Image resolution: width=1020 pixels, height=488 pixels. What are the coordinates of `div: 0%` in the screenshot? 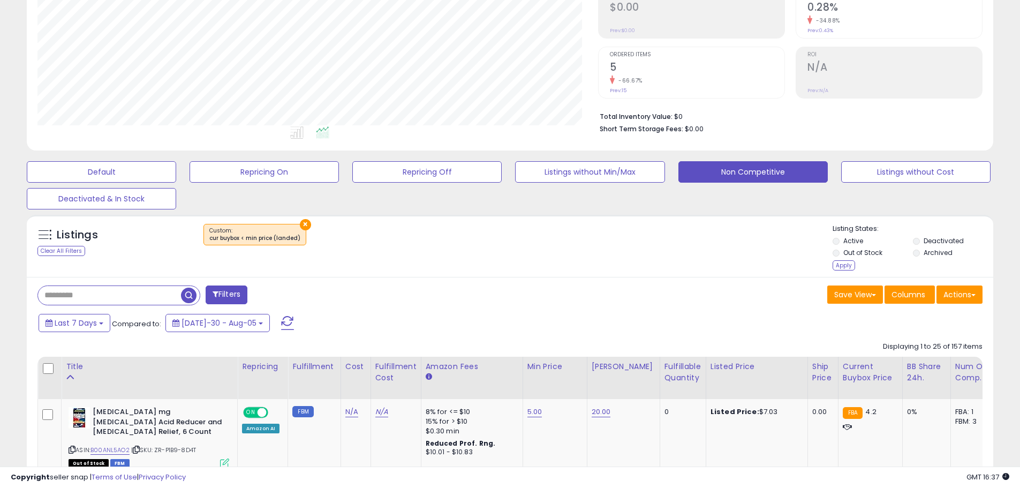 It's located at (925, 412).